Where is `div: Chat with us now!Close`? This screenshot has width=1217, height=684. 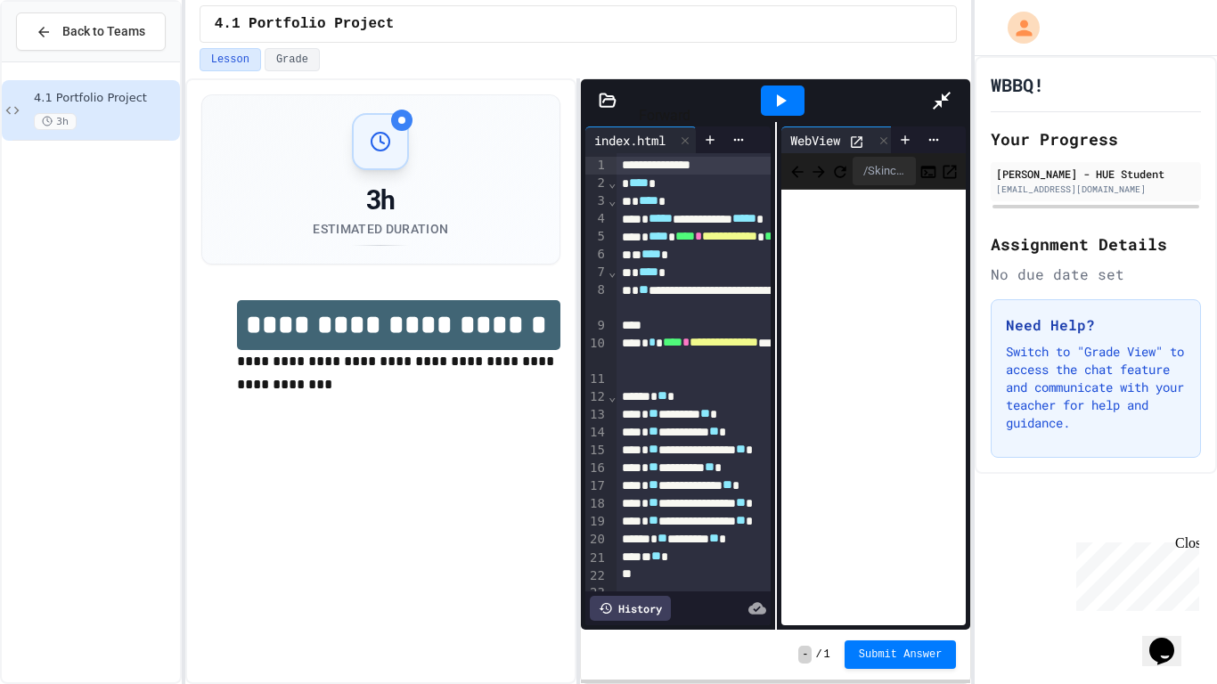 div: Chat with us now!Close is located at coordinates (65, 60).